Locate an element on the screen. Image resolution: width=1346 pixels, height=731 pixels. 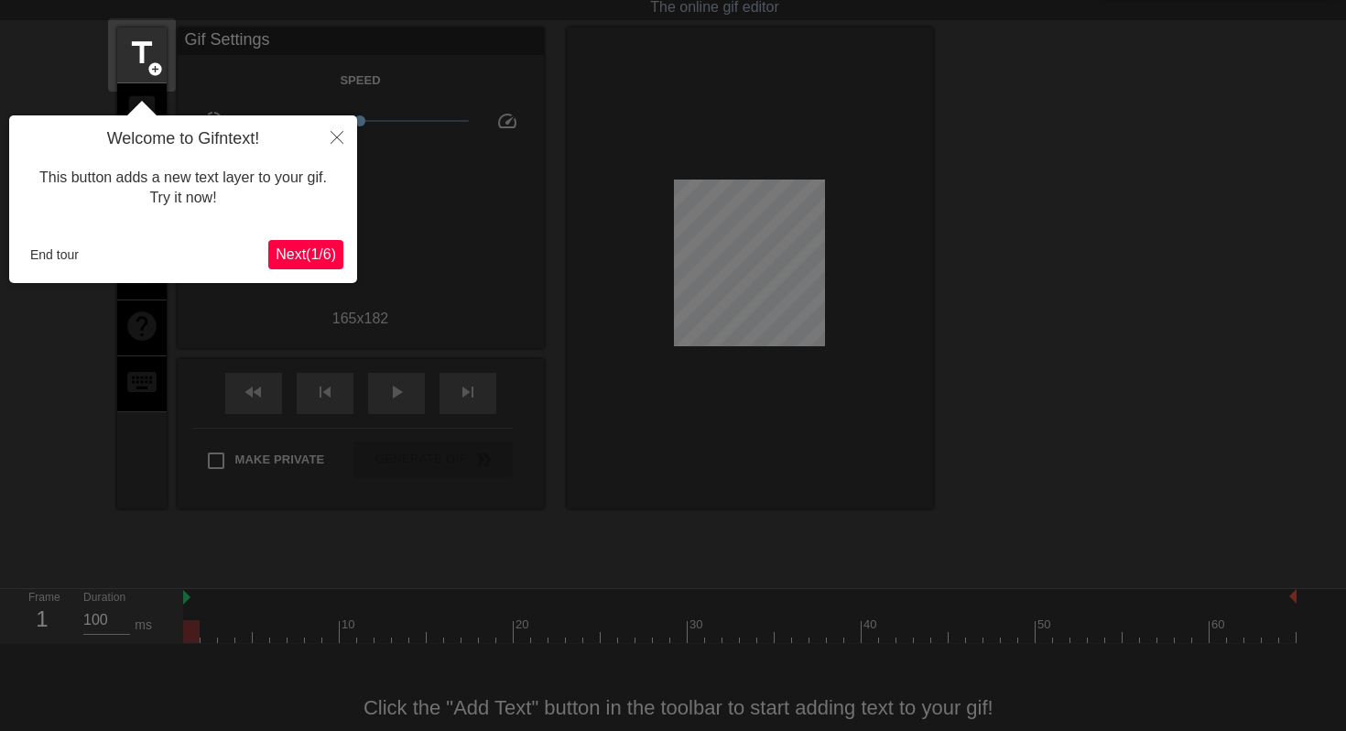
span: Next ( 1 / 6 ) is located at coordinates (306, 254).